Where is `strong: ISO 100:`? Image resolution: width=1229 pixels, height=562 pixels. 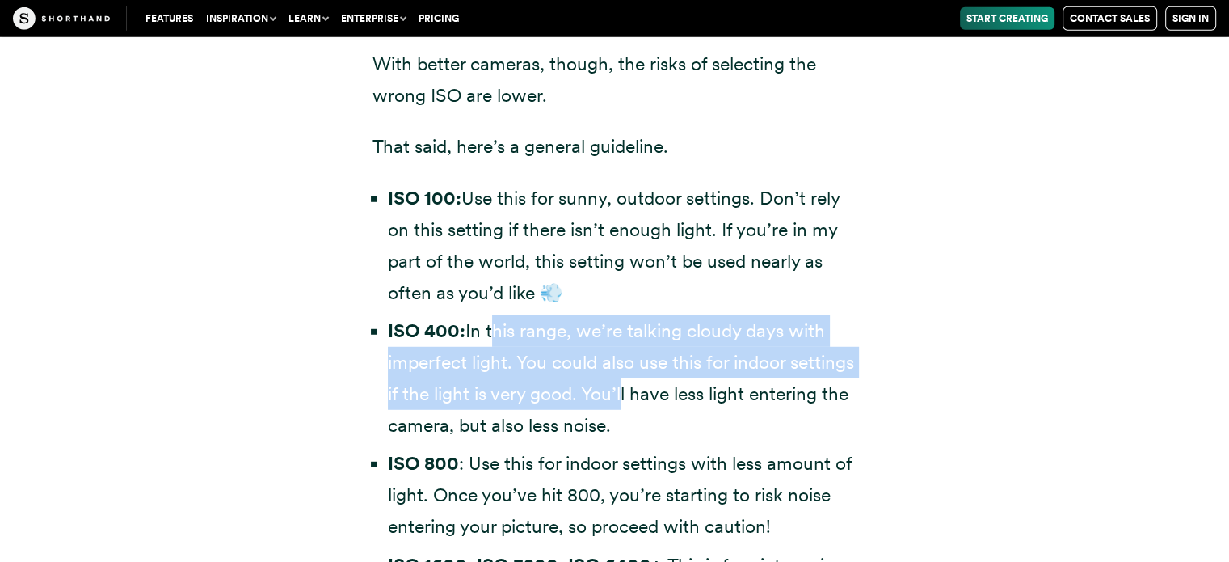
strong: ISO 100: is located at coordinates (424, 198).